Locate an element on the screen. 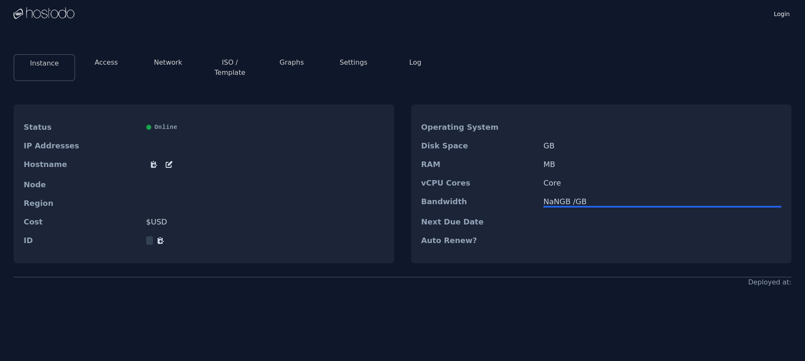  button: Settings is located at coordinates (354, 63).